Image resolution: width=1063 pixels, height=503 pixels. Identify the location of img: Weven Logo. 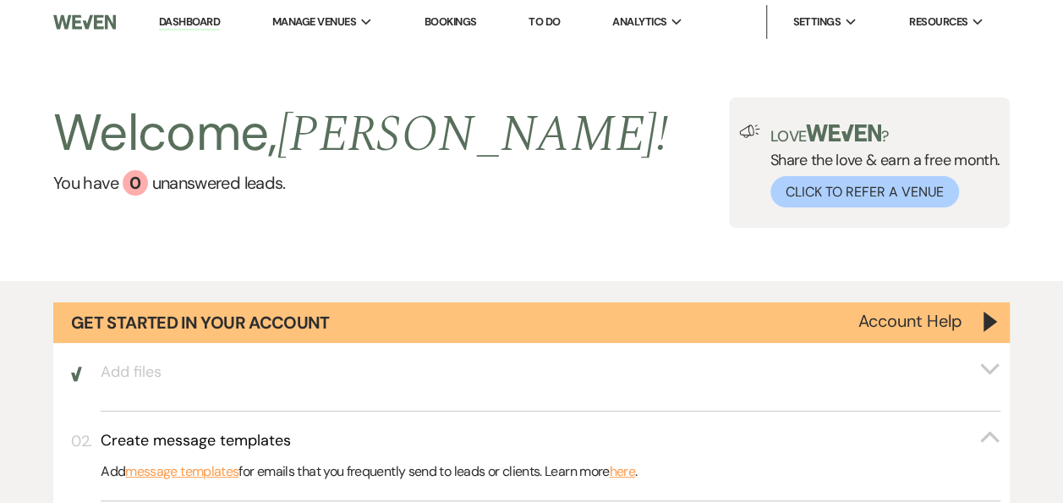
(85, 22).